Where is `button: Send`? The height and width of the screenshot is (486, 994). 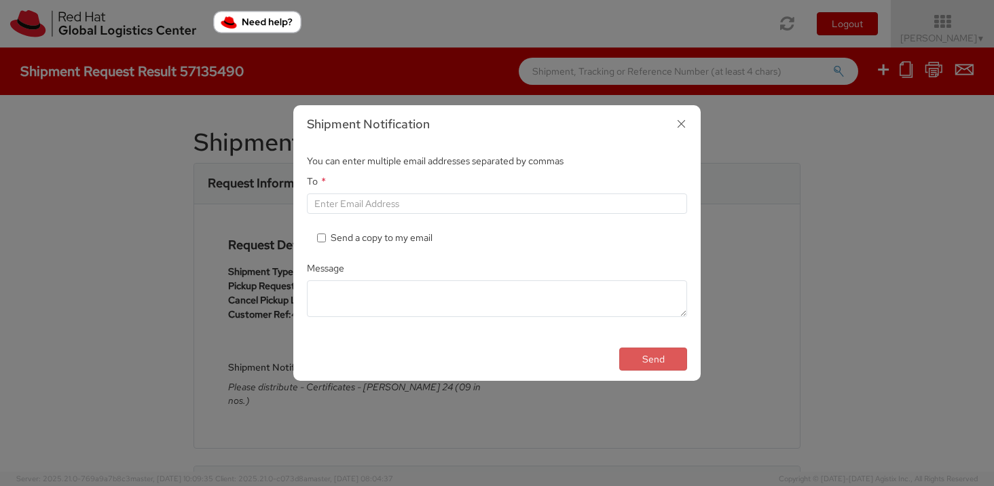 button: Send is located at coordinates (653, 359).